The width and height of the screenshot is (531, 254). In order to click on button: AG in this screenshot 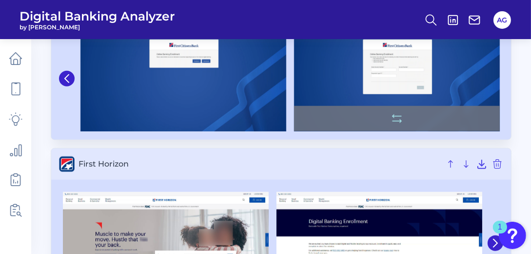, I will do `click(502, 20)`.